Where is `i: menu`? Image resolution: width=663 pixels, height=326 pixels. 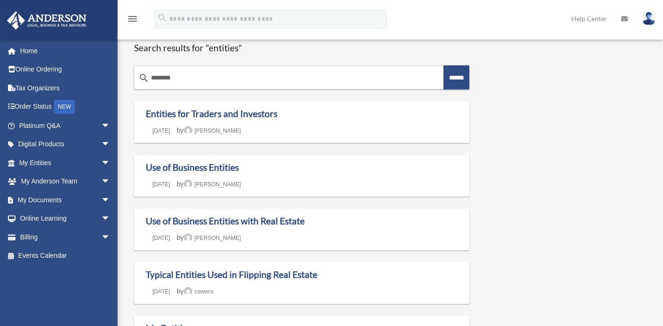
i: menu is located at coordinates (133, 19).